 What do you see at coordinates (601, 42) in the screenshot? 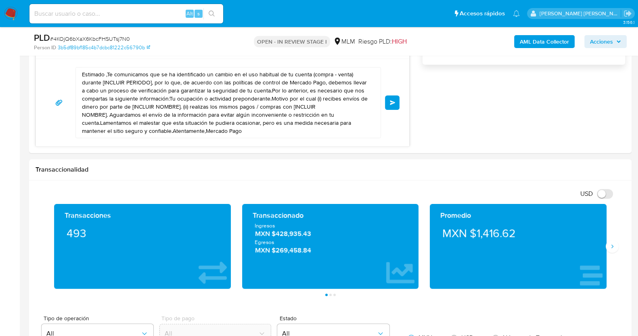
I see `span: Acciones` at bounding box center [601, 42].